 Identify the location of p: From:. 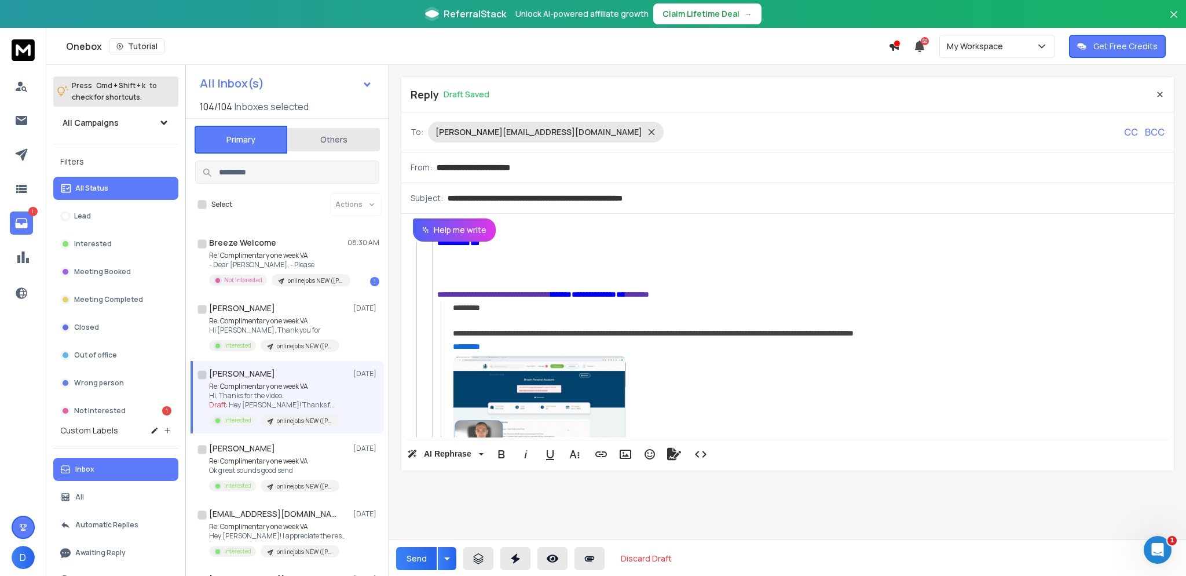
(421, 167).